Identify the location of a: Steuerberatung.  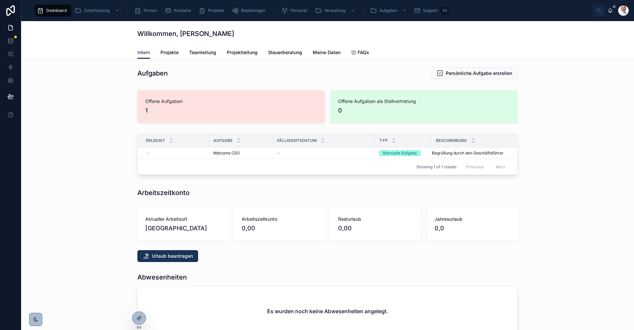
(285, 53).